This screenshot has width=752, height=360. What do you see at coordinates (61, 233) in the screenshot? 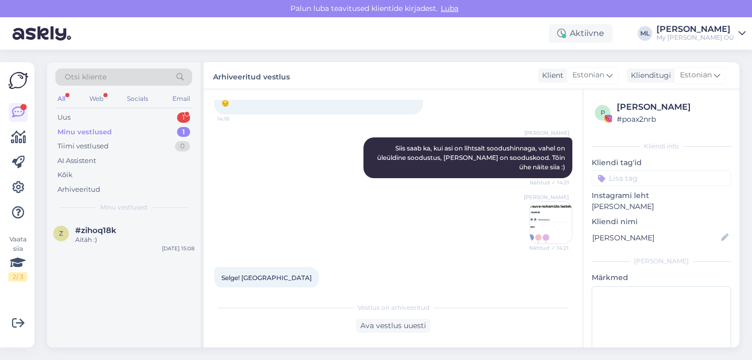
I see `span: z` at bounding box center [61, 233].